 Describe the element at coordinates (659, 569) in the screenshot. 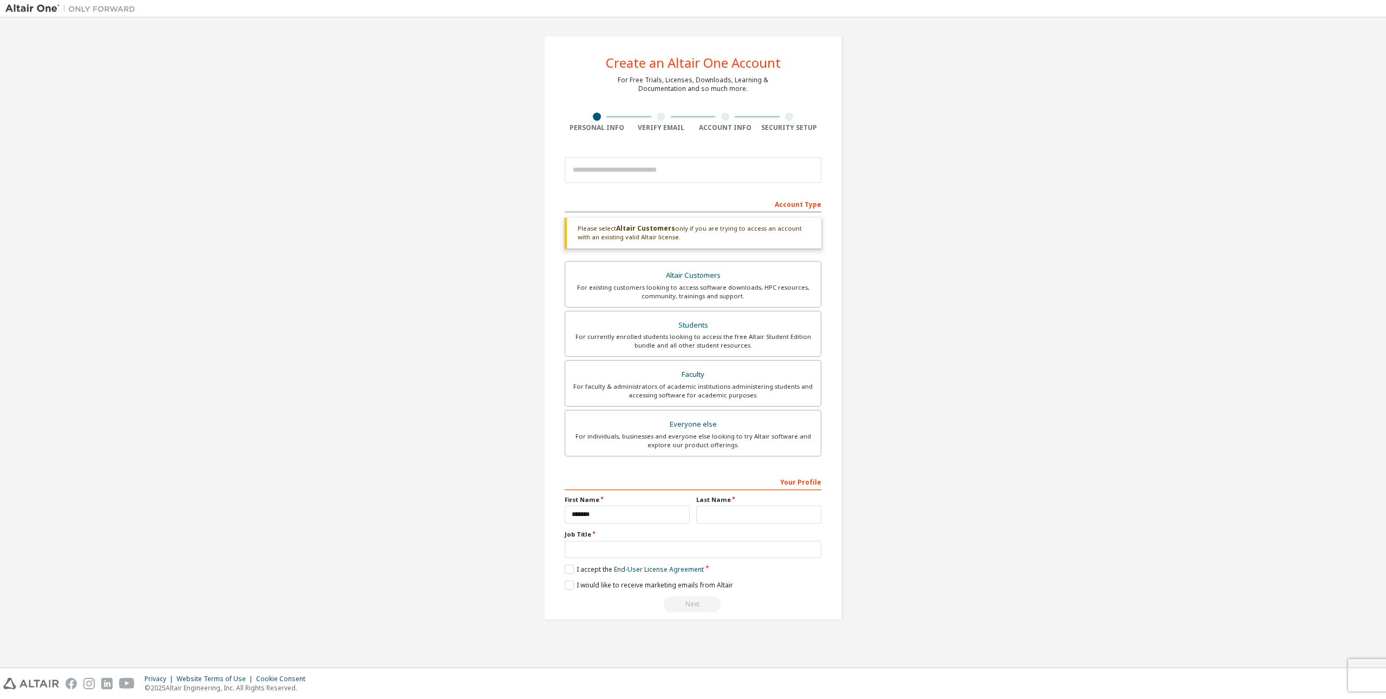

I see `a: End-User License Agreement` at that location.